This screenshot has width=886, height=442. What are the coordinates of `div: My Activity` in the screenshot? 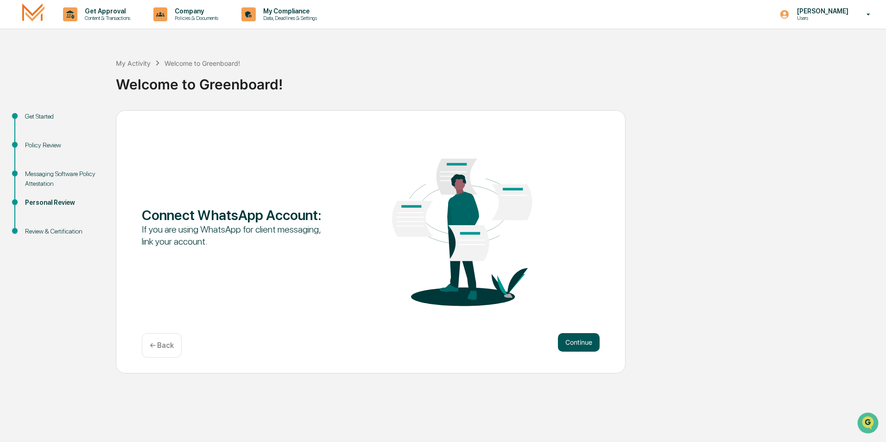 It's located at (133, 63).